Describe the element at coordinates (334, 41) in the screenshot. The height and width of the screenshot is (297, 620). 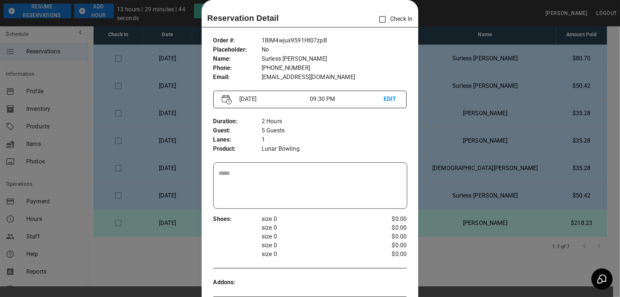
I see `p: 1BlM4wjux9591Ht07zpB` at that location.